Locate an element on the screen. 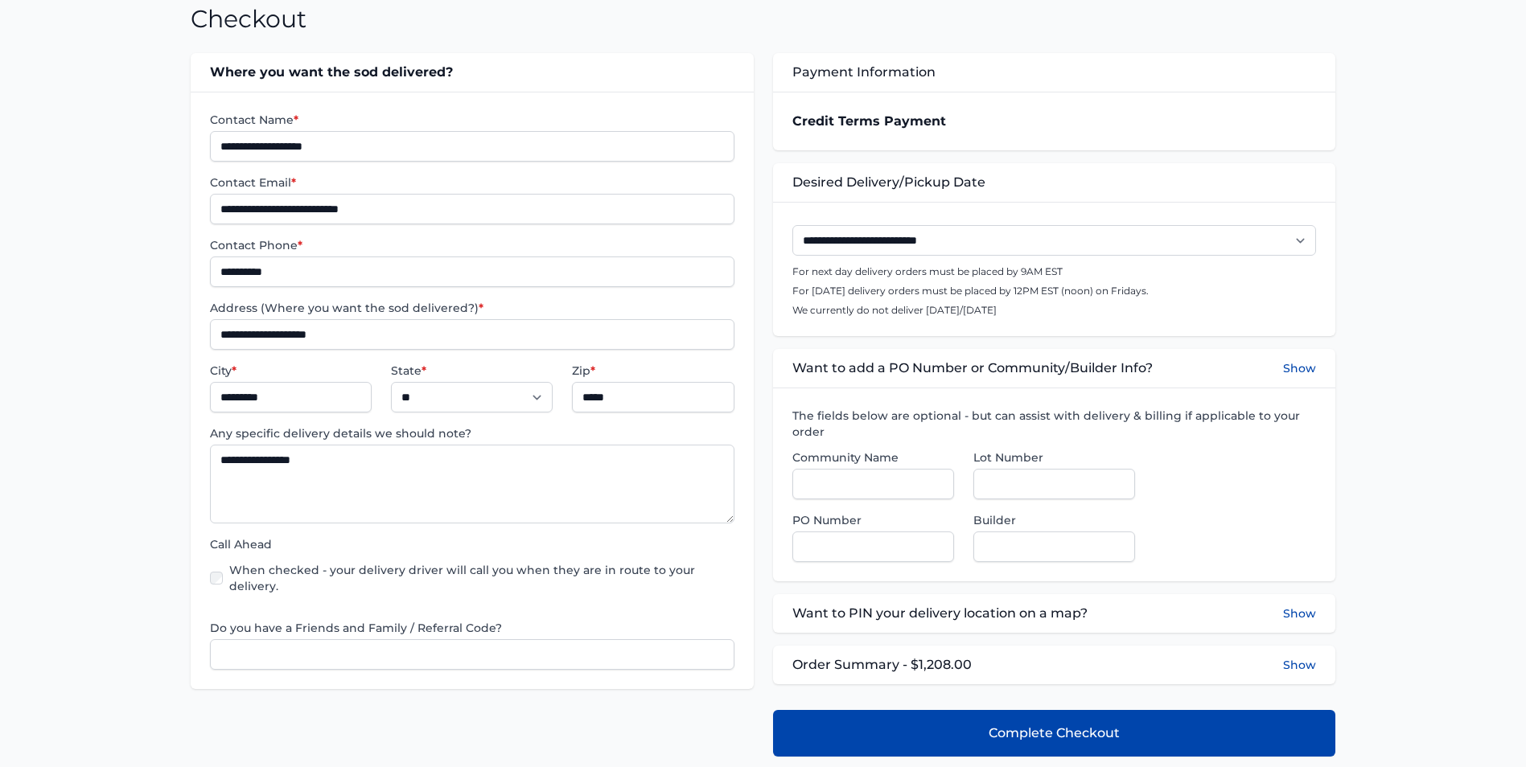  label: Contact Phone is located at coordinates (471, 245).